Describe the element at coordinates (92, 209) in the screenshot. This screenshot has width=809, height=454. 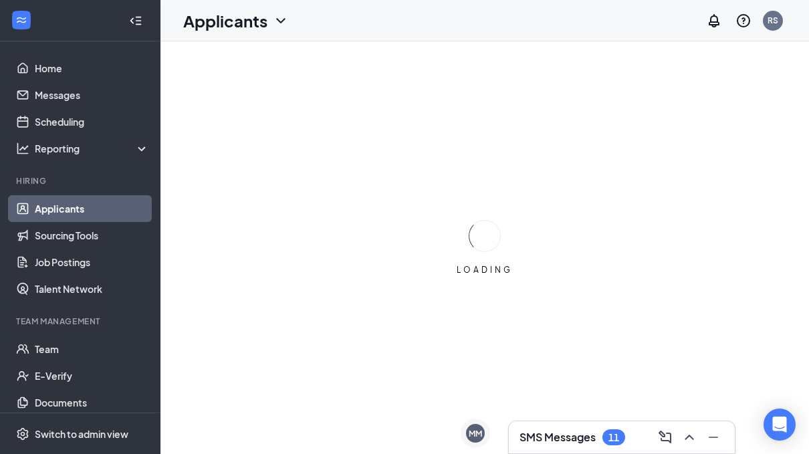
I see `a: Applicants` at that location.